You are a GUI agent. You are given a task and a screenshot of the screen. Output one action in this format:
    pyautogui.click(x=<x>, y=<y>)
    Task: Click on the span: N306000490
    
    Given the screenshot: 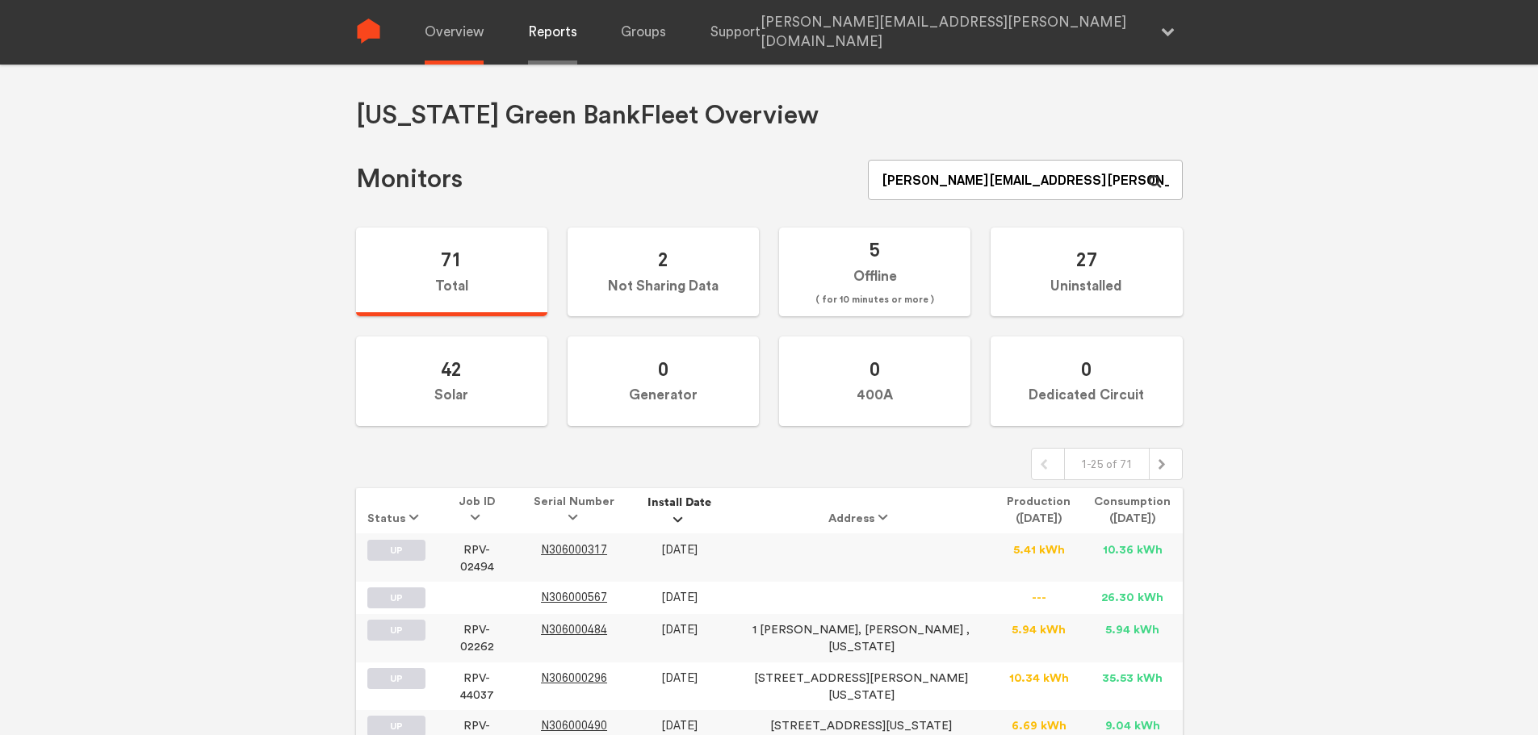 What is the action you would take?
    pyautogui.click(x=574, y=726)
    